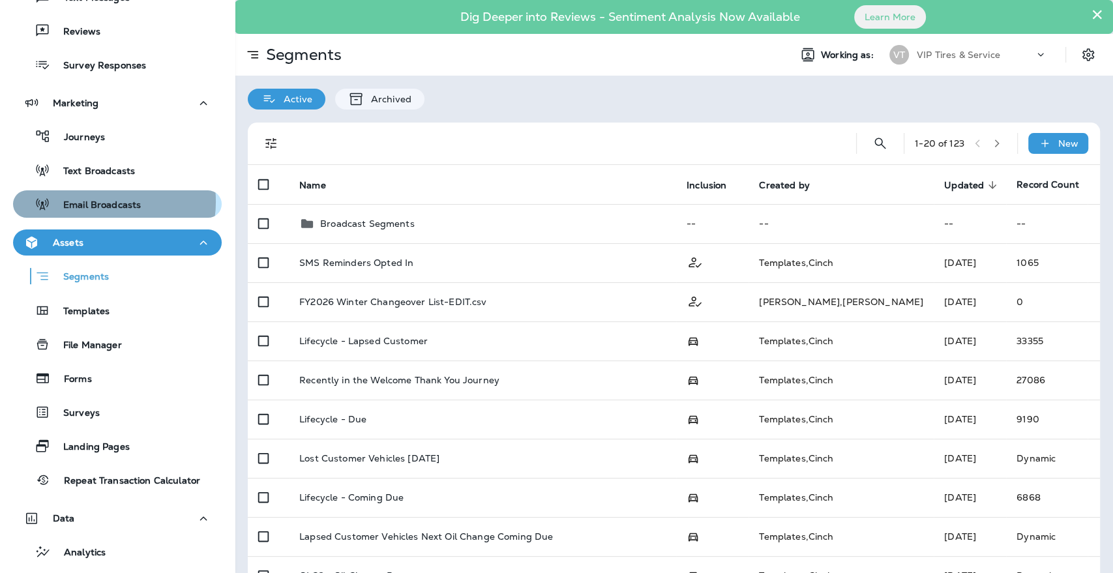 This screenshot has width=1113, height=573. I want to click on div: VT, so click(899, 55).